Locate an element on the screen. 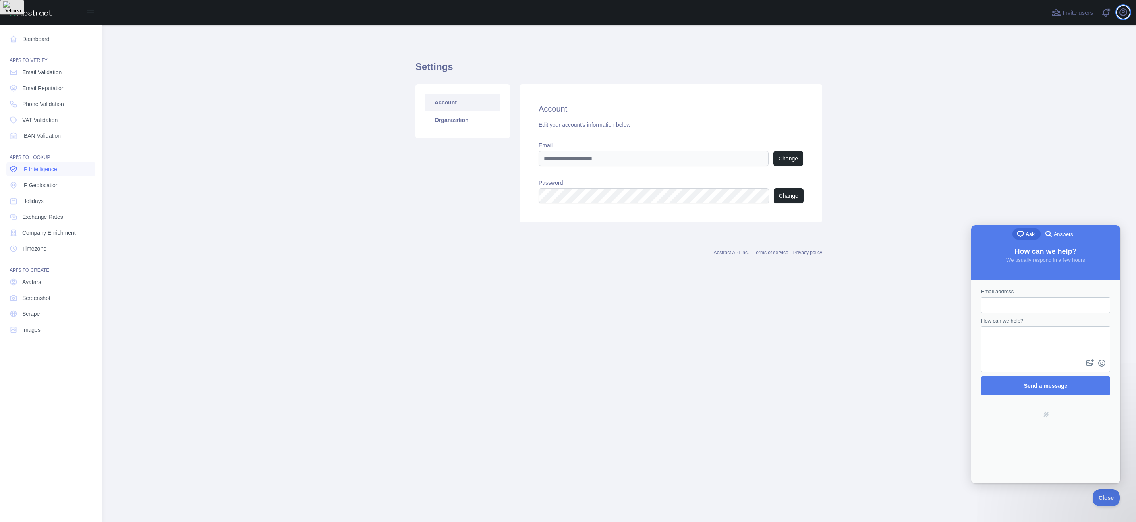  a: Scrape is located at coordinates (51, 314).